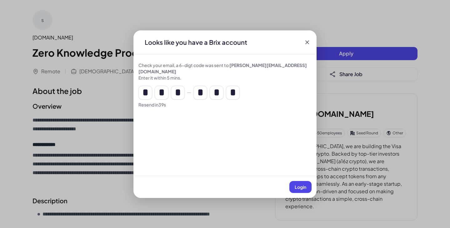 Image resolution: width=450 pixels, height=228 pixels. I want to click on button: Login, so click(301, 187).